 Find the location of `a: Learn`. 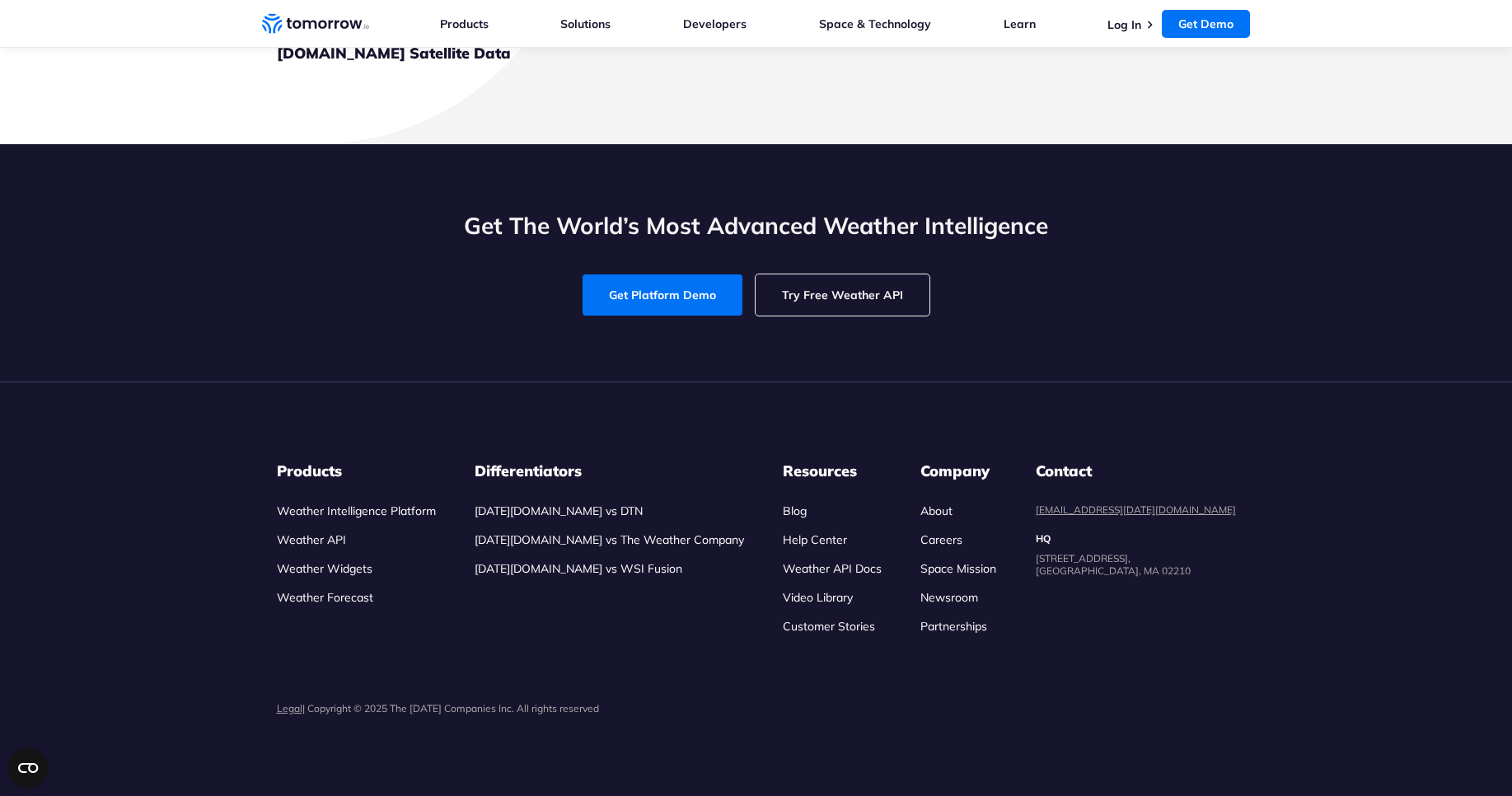

a: Learn is located at coordinates (1020, 24).